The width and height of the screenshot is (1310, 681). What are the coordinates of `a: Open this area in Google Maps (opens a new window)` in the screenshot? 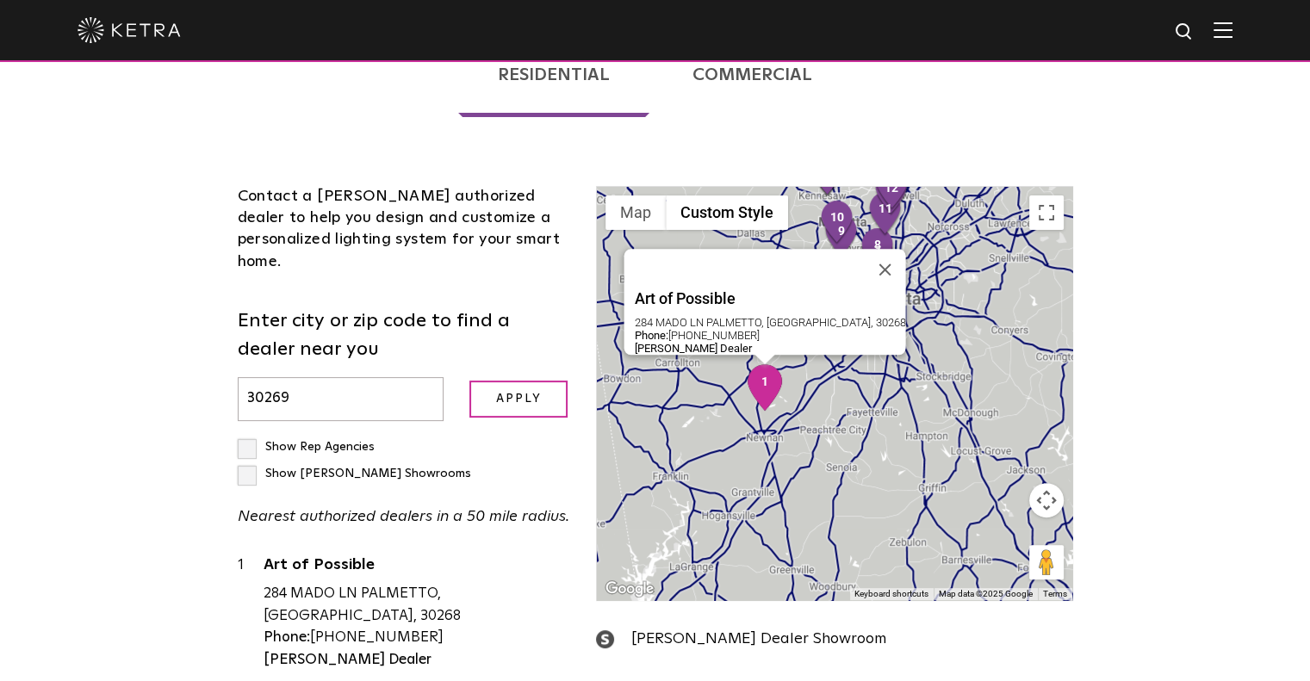 It's located at (629, 589).